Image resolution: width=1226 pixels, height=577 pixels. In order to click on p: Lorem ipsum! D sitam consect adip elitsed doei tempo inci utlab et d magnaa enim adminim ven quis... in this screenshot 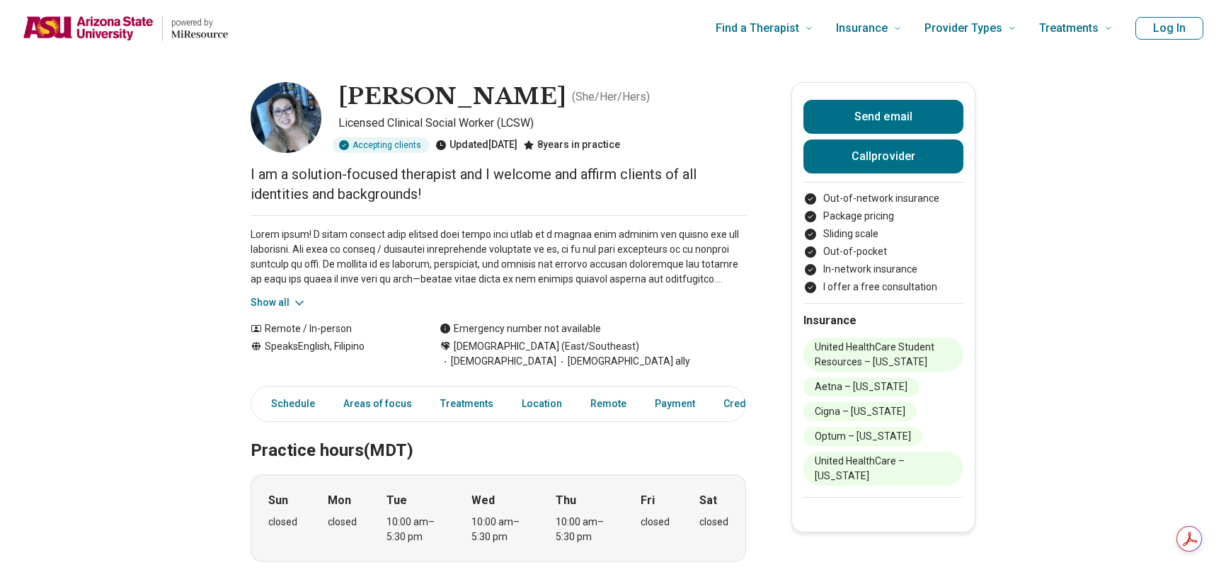, I will do `click(498, 257)`.